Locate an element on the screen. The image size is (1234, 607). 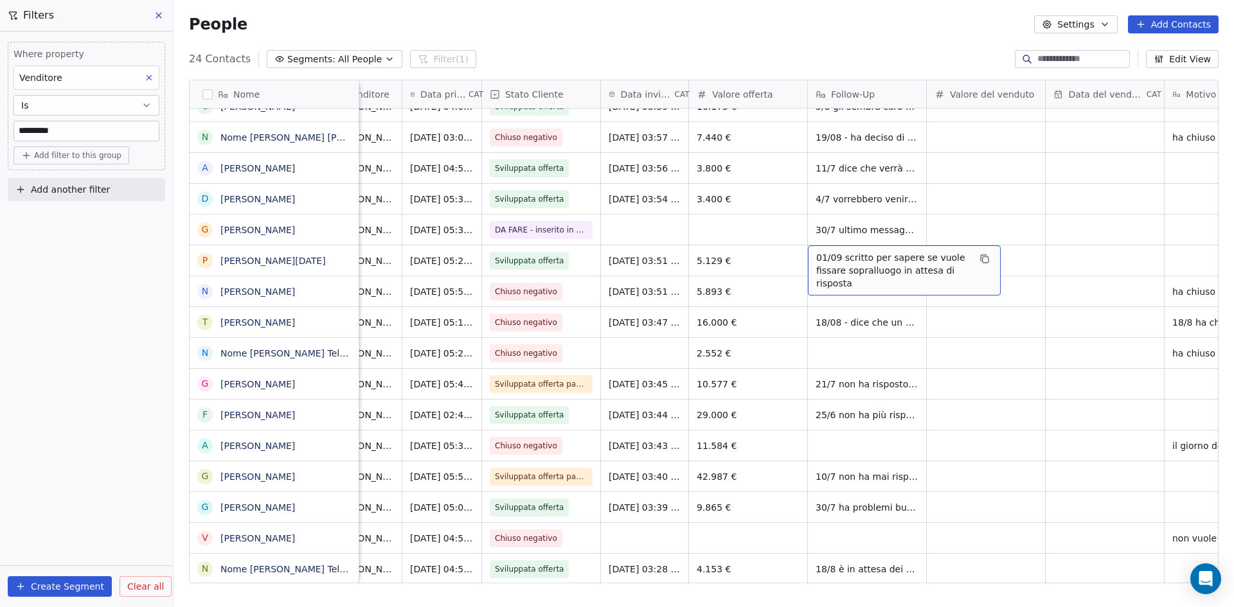
div: Data primo contattoCAT is located at coordinates (441, 94).